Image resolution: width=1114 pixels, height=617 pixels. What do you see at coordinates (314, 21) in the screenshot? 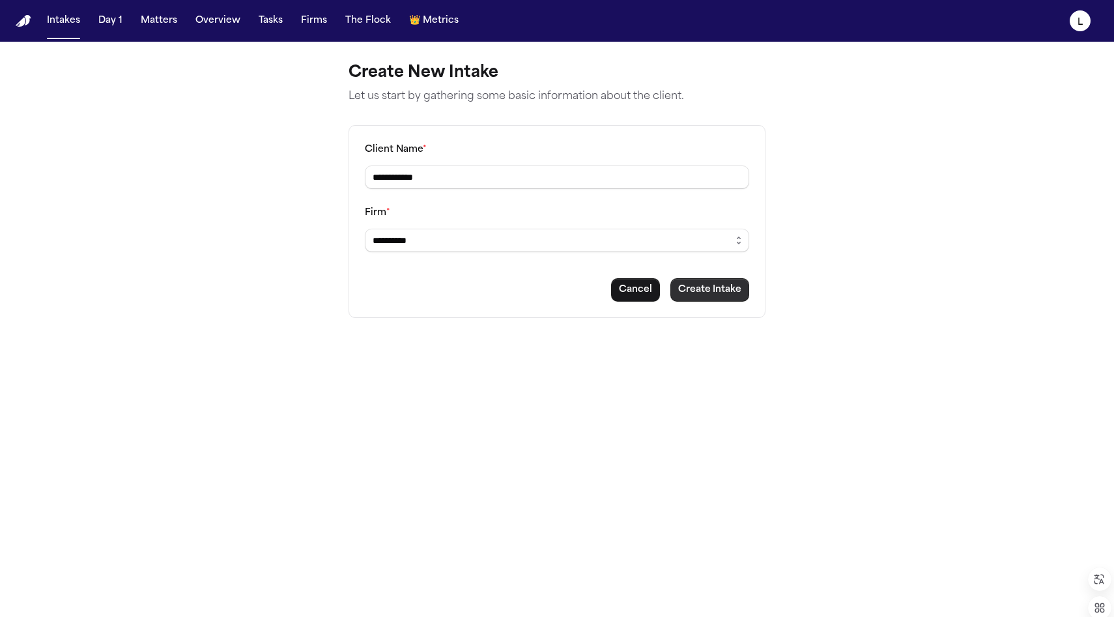
I see `a: Firms` at bounding box center [314, 21].